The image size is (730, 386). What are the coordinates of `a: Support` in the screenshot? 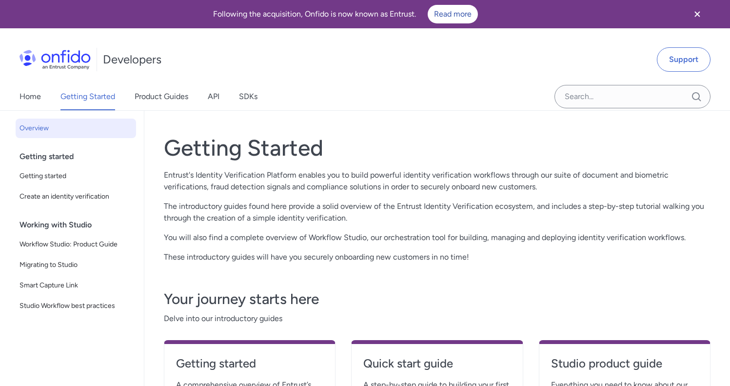 It's located at (684, 59).